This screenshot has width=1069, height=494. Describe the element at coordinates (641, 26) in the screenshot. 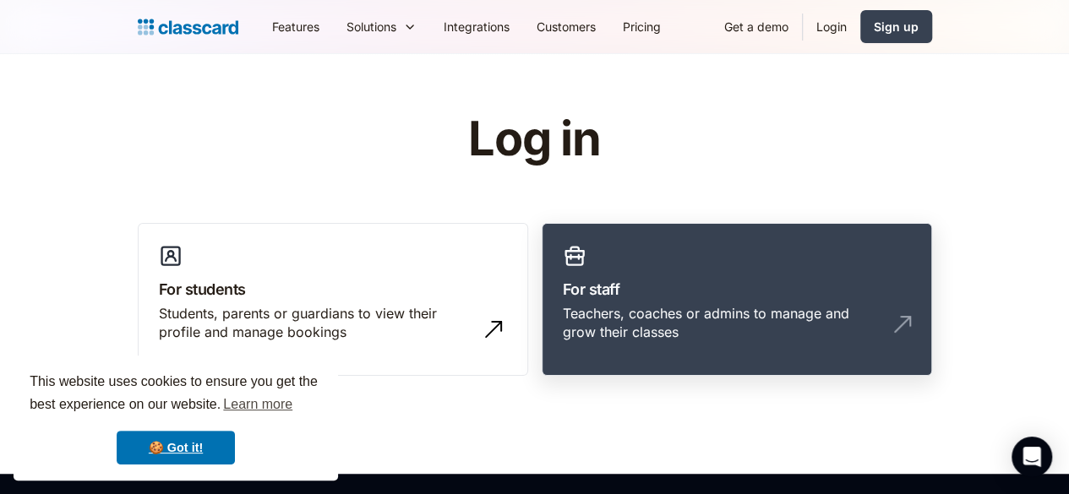

I see `a: Pricing` at that location.